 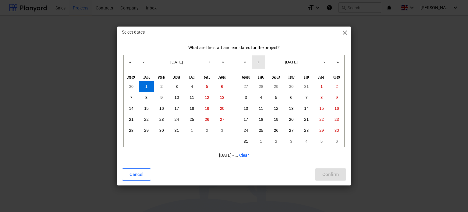 I want to click on abbr: July 14, 2025, so click(x=131, y=108).